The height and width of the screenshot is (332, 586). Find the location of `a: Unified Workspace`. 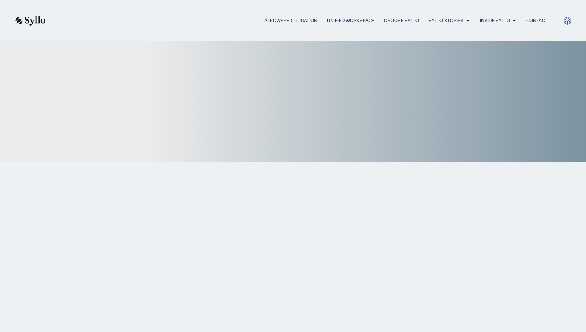

a: Unified Workspace is located at coordinates (351, 21).